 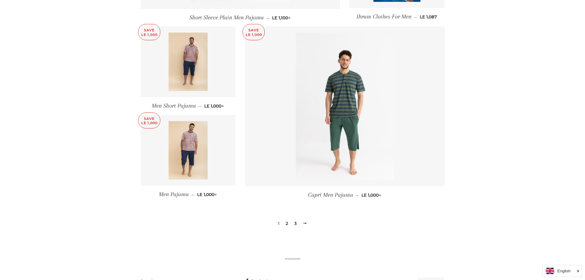 What do you see at coordinates (384, 17) in the screenshot?
I see `span: Ihram Clothes For Men` at bounding box center [384, 17].